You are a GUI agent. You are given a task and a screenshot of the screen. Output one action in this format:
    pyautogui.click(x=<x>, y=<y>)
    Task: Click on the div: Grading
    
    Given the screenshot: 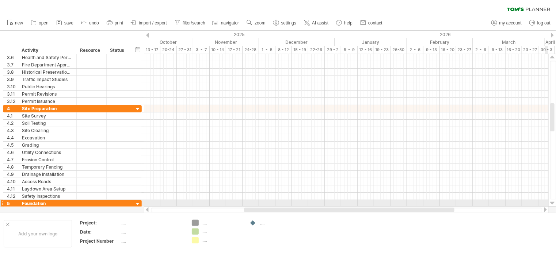 What is the action you would take?
    pyautogui.click(x=47, y=145)
    